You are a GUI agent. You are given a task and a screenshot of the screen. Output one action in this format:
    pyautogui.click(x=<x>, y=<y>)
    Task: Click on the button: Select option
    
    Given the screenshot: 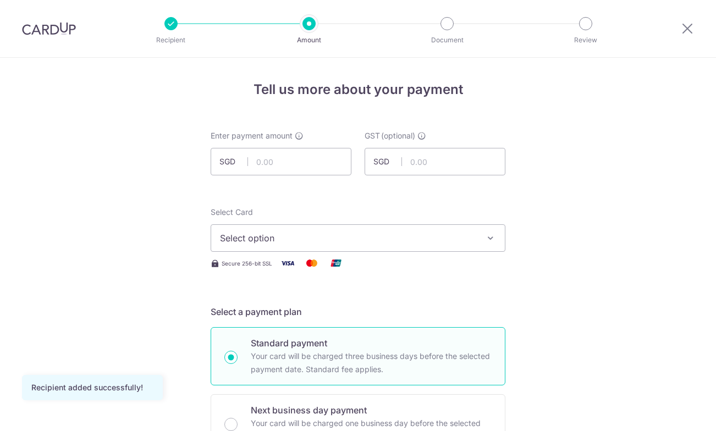 What is the action you would take?
    pyautogui.click(x=358, y=238)
    